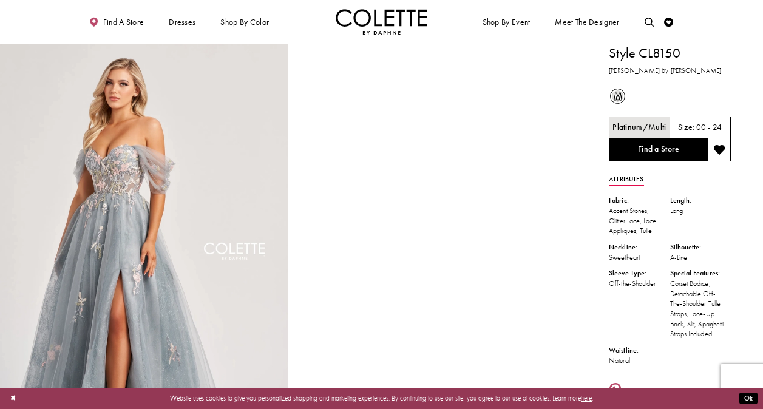 The image size is (763, 409). I want to click on span: Shop by color, so click(245, 22).